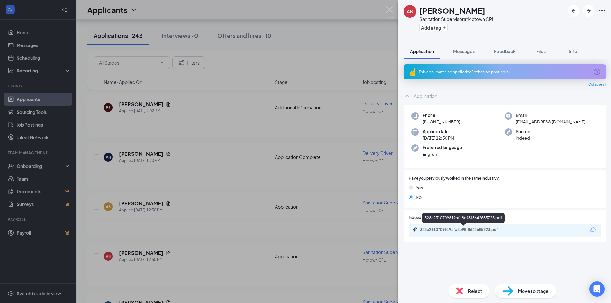 This screenshot has width=611, height=303. What do you see at coordinates (464, 230) in the screenshot?
I see `a: Paperclip328e2310709819afa8e98f8642685723.pdf` at bounding box center [464, 230].